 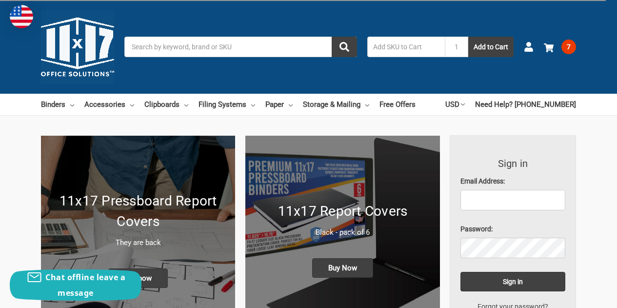 I want to click on a: Free Offers, so click(x=397, y=104).